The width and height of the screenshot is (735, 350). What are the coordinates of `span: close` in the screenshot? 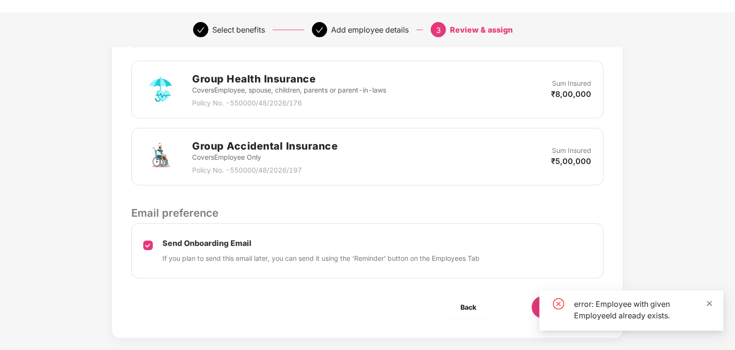 It's located at (710, 303).